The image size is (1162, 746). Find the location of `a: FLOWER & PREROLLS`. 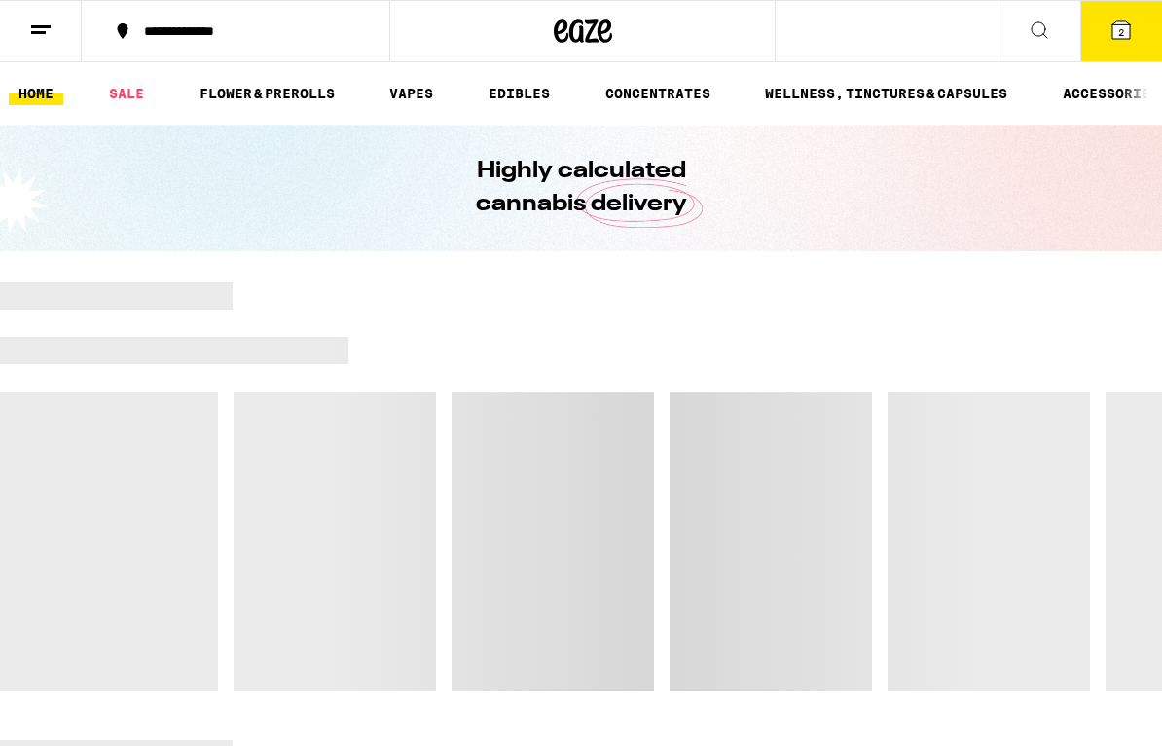

a: FLOWER & PREROLLS is located at coordinates (267, 93).